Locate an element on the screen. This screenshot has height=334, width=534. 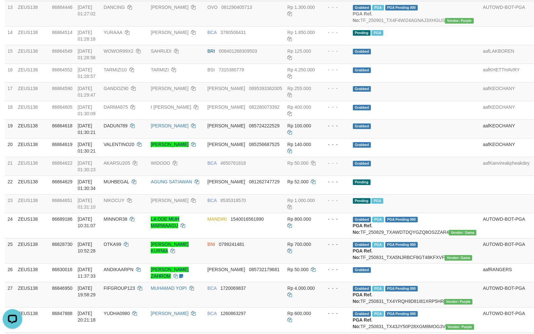
span: 86864552 is located at coordinates (62, 70).